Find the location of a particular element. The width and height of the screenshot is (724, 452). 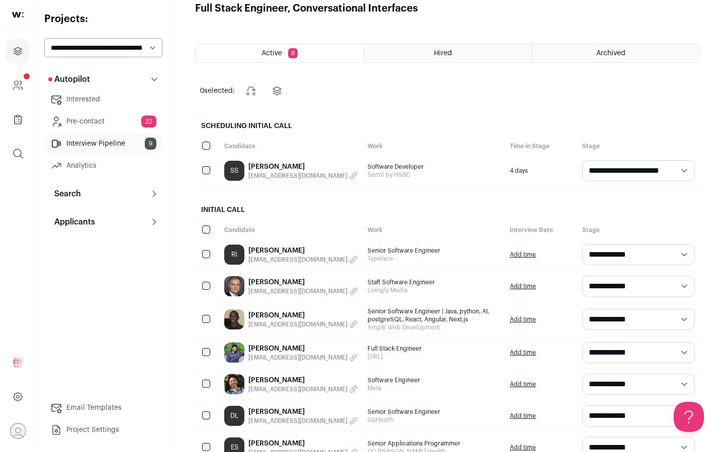

span: GoHealth is located at coordinates (433, 420).